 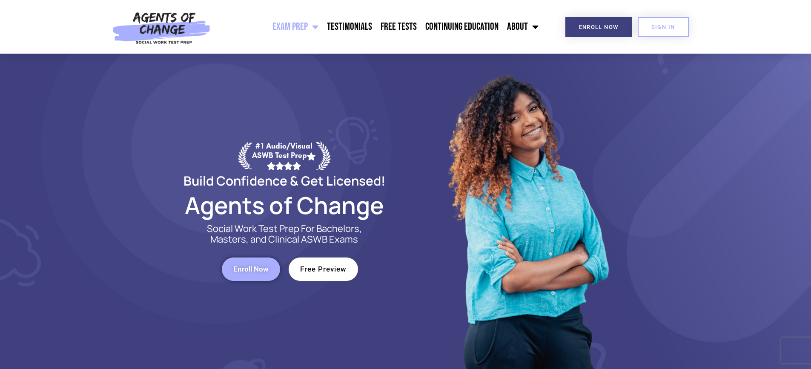 I want to click on div: #1 Audio/Visual ASWB Test Prep, so click(x=284, y=155).